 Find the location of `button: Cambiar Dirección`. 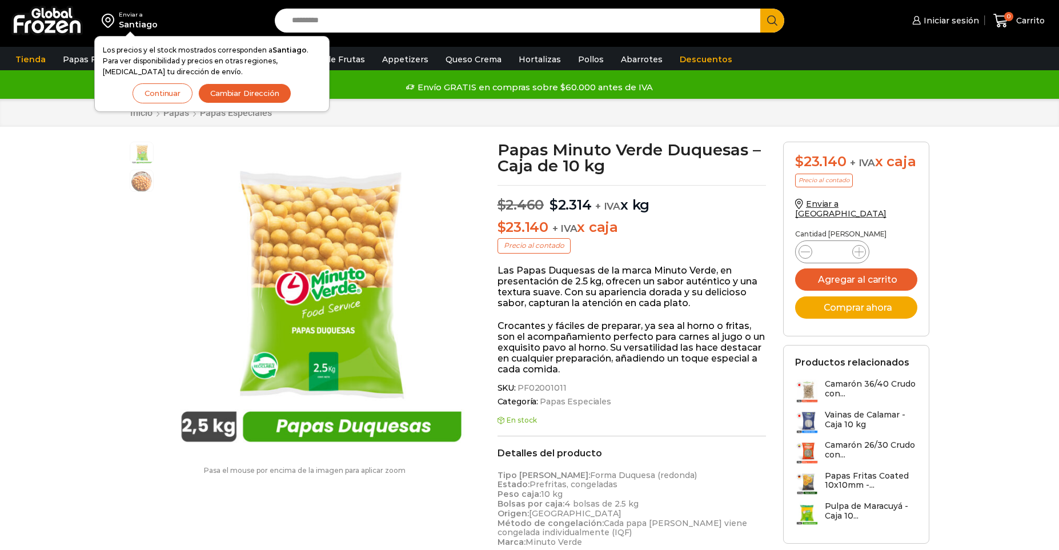

button: Cambiar Dirección is located at coordinates (245, 93).